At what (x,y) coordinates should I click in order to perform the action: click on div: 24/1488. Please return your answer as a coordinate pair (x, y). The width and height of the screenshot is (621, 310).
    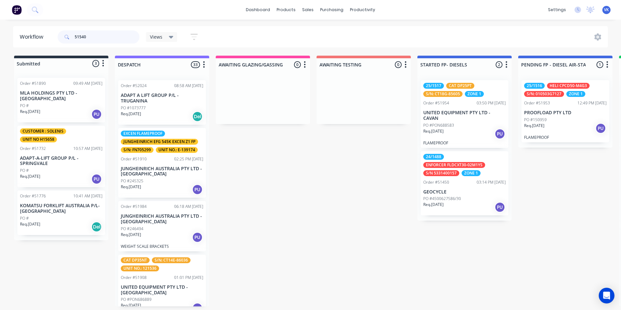
    Looking at the image, I should click on (433, 157).